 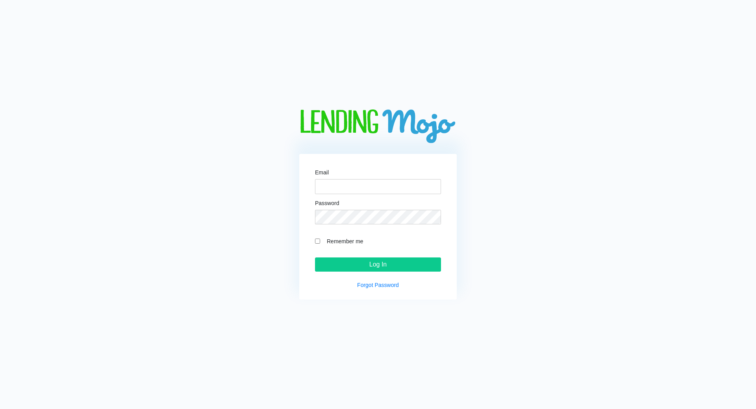 I want to click on input: Log In, so click(x=378, y=265).